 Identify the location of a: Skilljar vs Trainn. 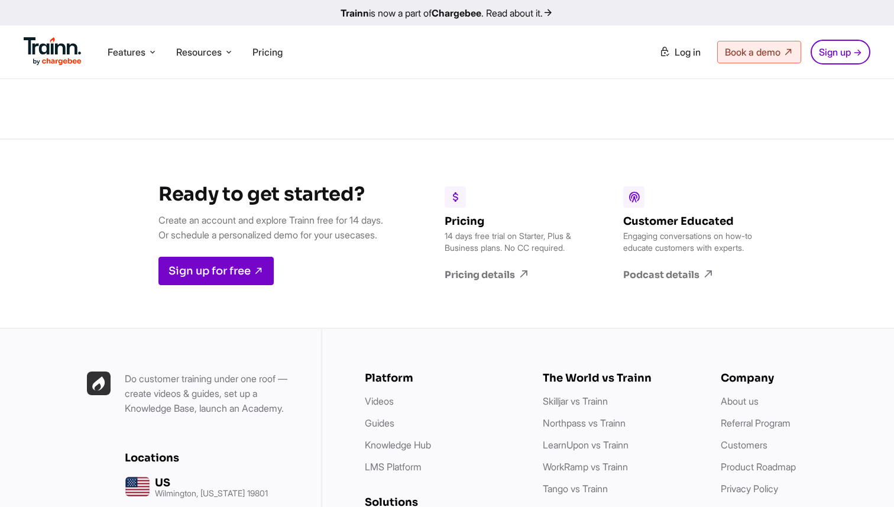
(575, 401).